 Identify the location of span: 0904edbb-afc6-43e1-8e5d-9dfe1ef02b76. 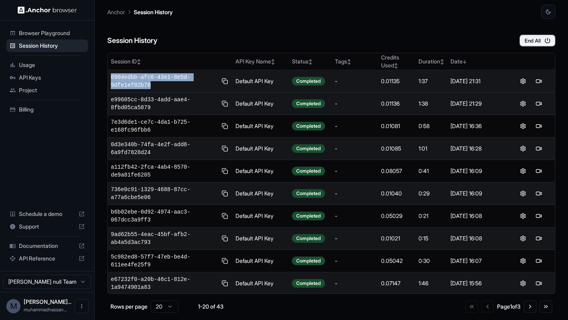
(164, 81).